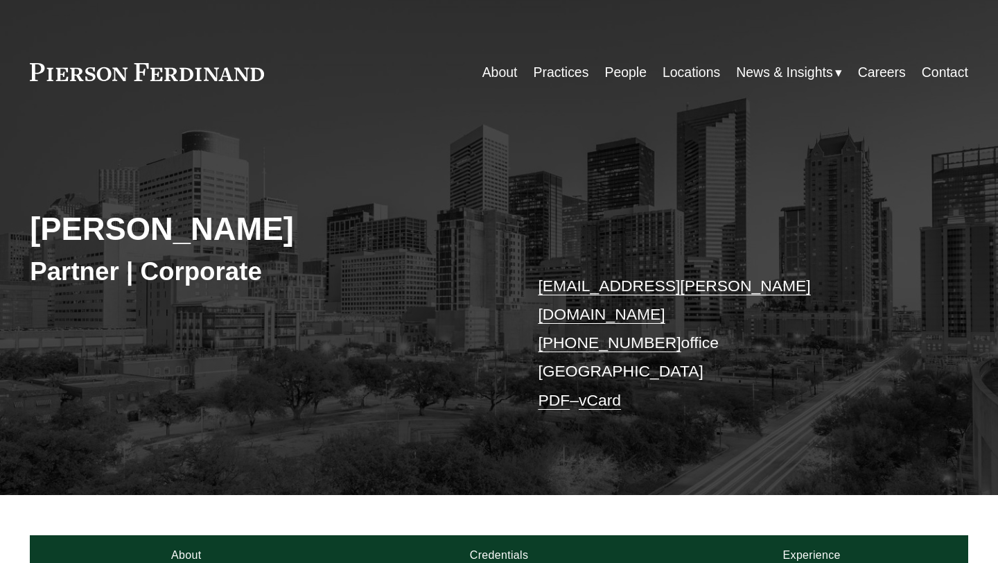 The image size is (998, 563). I want to click on a: Contact, so click(945, 72).